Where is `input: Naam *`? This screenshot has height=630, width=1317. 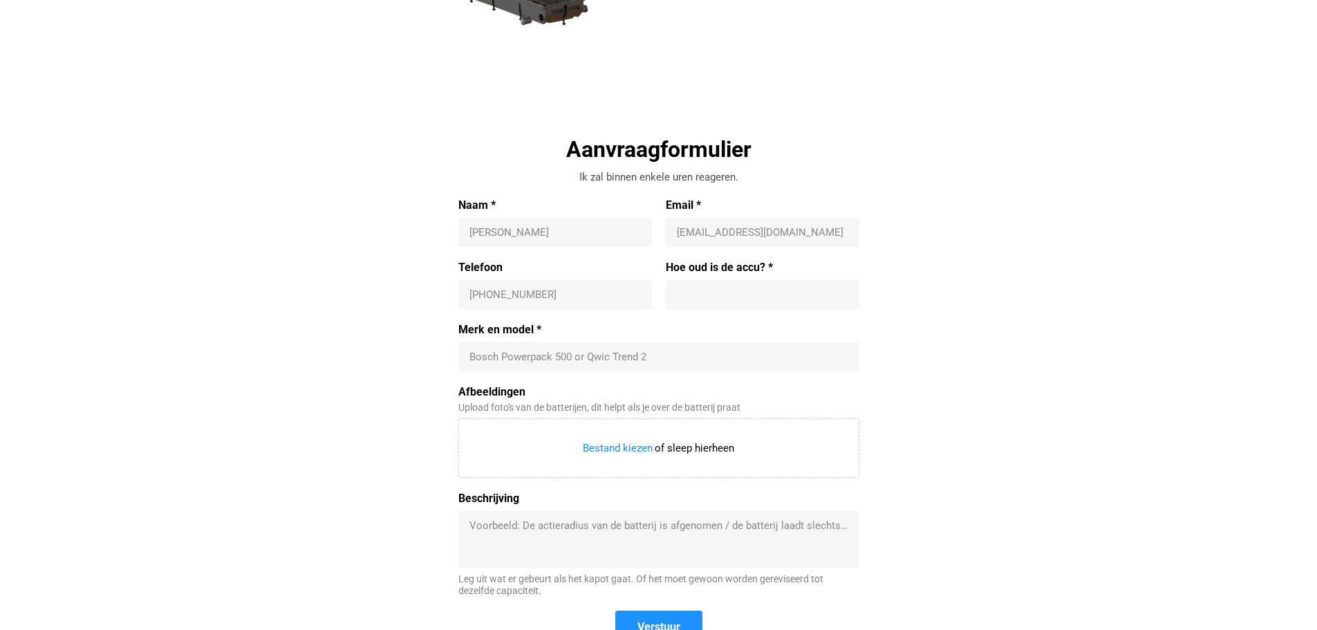
input: Naam * is located at coordinates (555, 232).